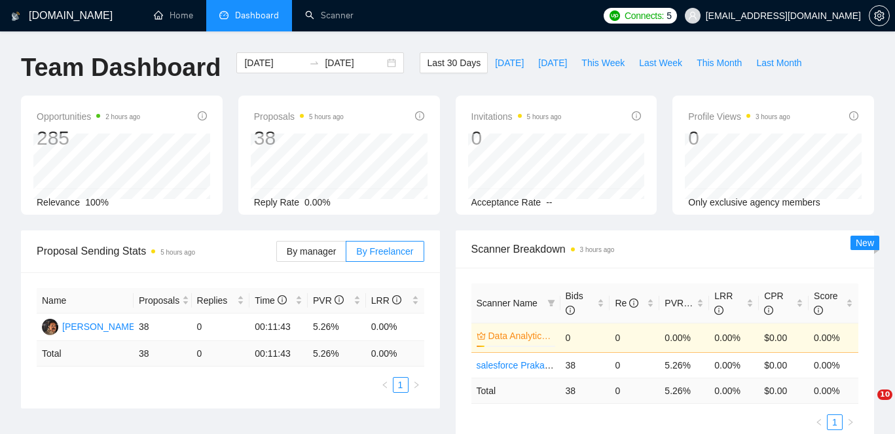  I want to click on span: Only exclusive agency members, so click(754, 202).